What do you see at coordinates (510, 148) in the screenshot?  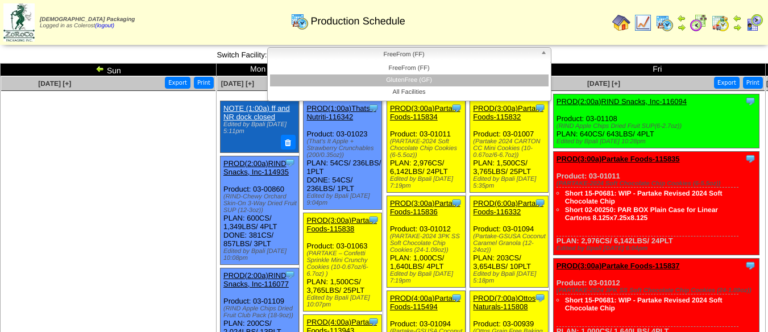 I see `div: (Partake 2024 CARTON CC Mini Cookies (10-0.67oz/6-6.7oz))` at bounding box center [510, 148].